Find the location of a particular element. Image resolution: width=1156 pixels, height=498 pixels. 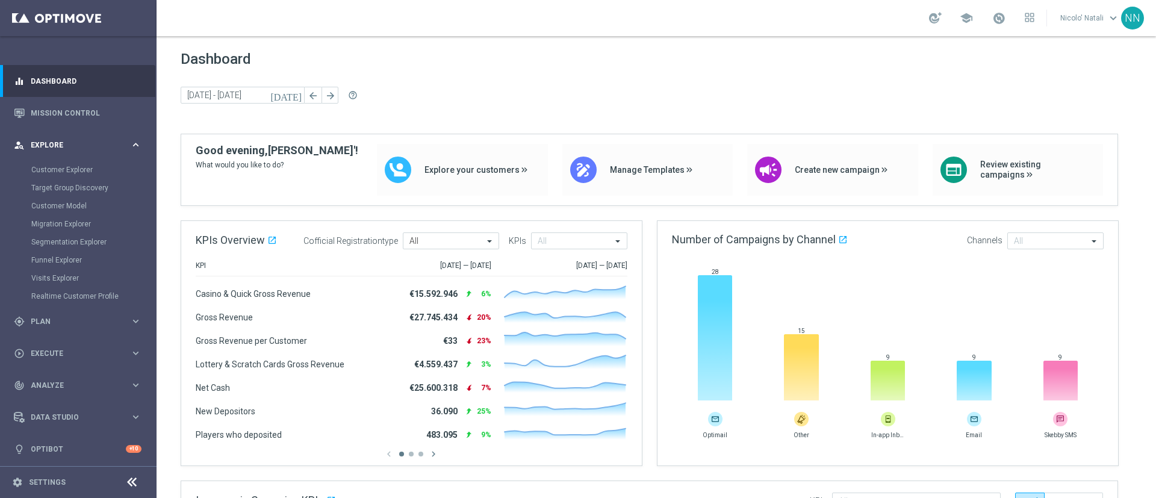

div: equalizer Dashboard is located at coordinates (78, 81).